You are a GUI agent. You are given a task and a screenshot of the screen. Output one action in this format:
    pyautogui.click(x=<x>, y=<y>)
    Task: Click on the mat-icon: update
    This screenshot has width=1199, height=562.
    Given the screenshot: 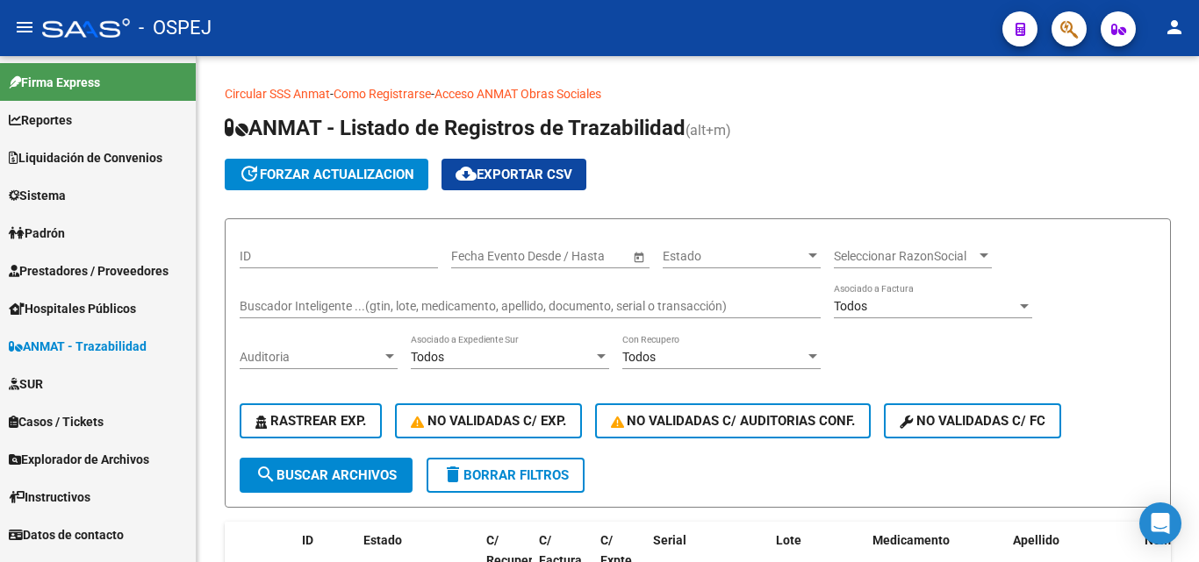 What is the action you would take?
    pyautogui.click(x=249, y=174)
    